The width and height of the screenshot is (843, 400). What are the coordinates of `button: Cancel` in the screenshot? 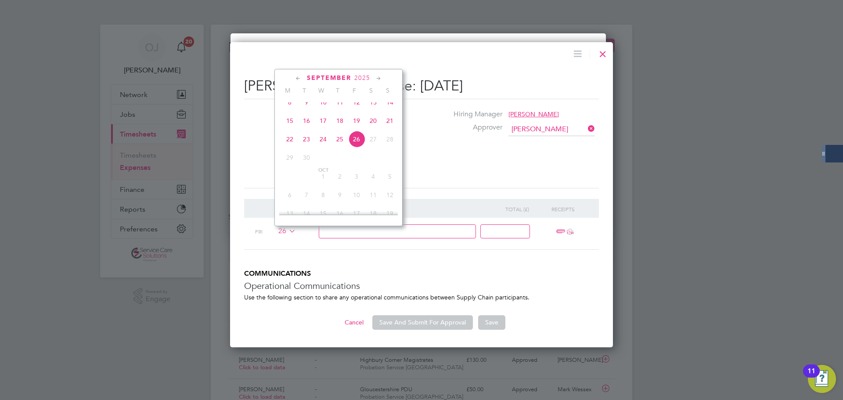 It's located at (354, 322).